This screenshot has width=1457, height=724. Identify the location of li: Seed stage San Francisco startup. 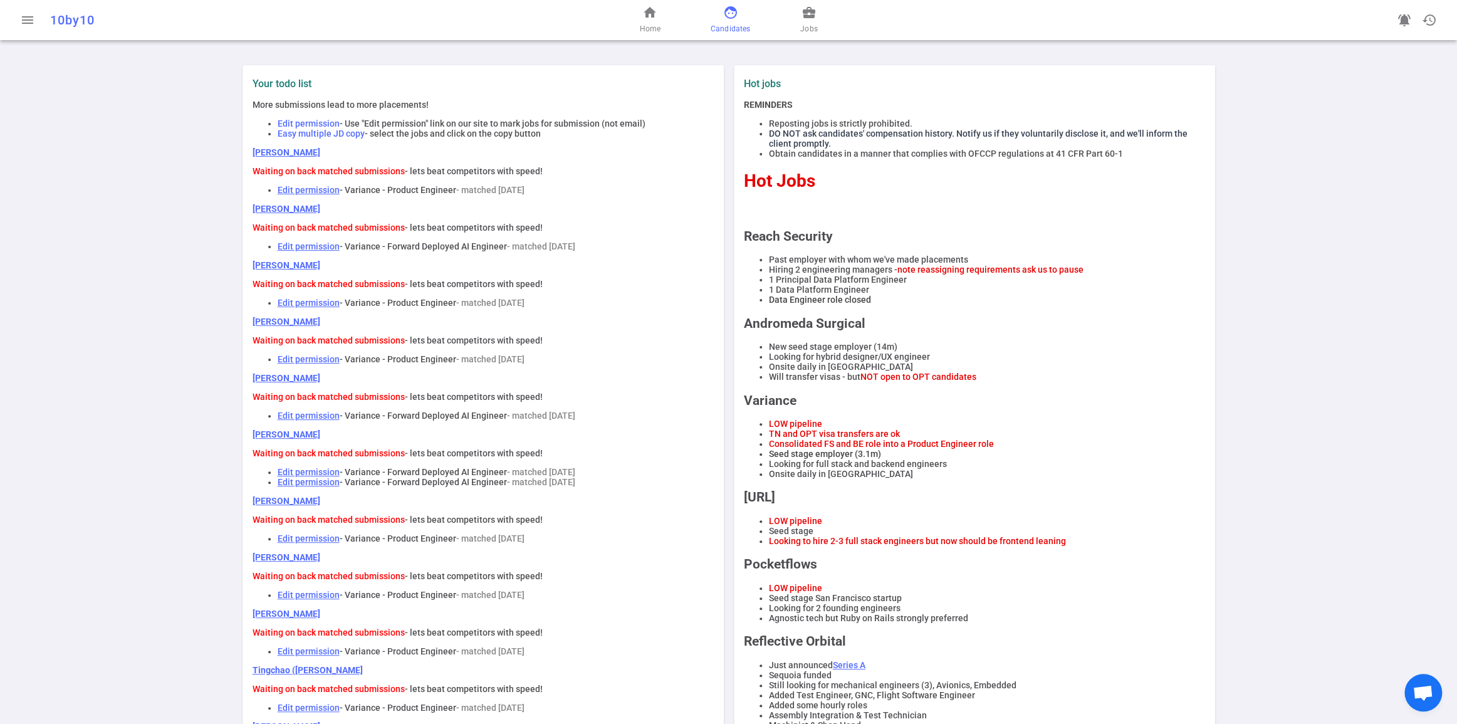
(987, 598).